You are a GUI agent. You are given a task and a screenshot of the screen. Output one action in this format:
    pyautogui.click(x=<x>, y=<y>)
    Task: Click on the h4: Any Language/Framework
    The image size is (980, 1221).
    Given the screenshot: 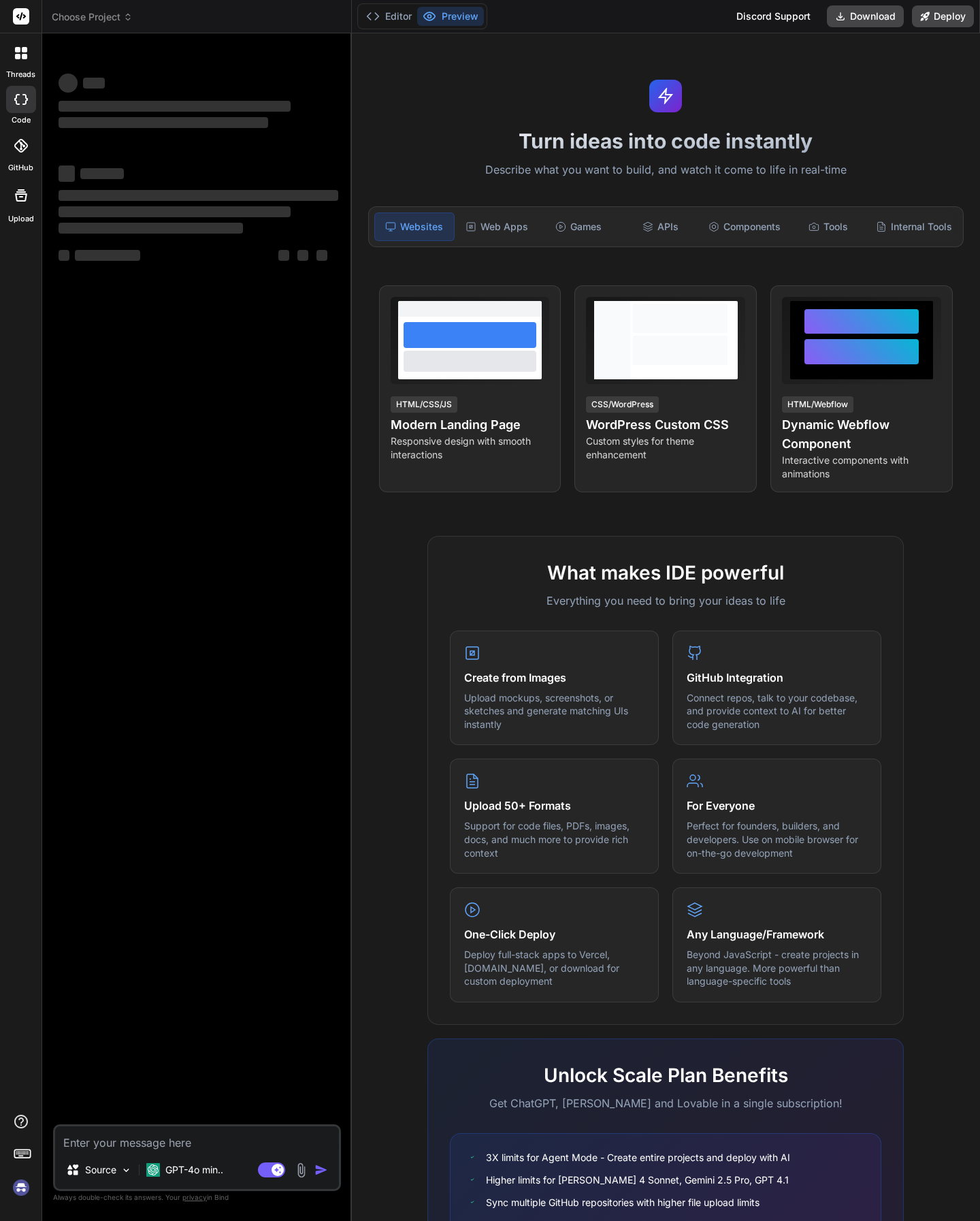 What is the action you would take?
    pyautogui.click(x=777, y=934)
    